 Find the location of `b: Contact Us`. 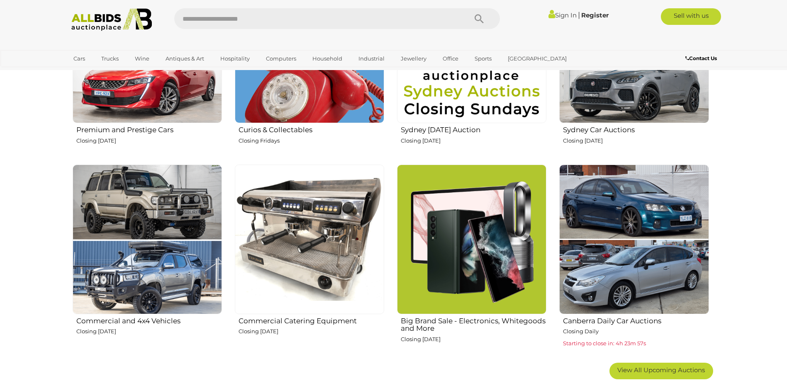

b: Contact Us is located at coordinates (701, 58).